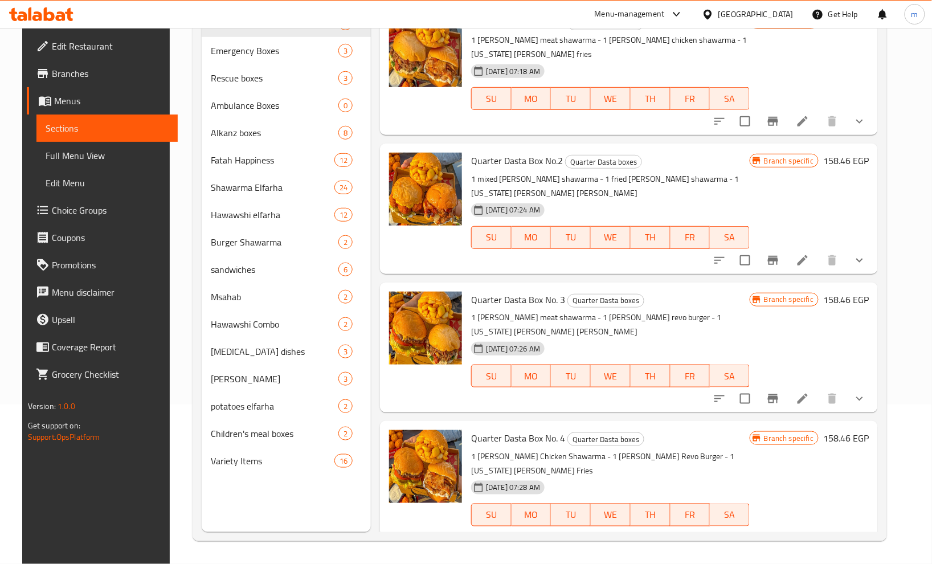 The width and height of the screenshot is (932, 564). I want to click on div: Msahab, so click(275, 297).